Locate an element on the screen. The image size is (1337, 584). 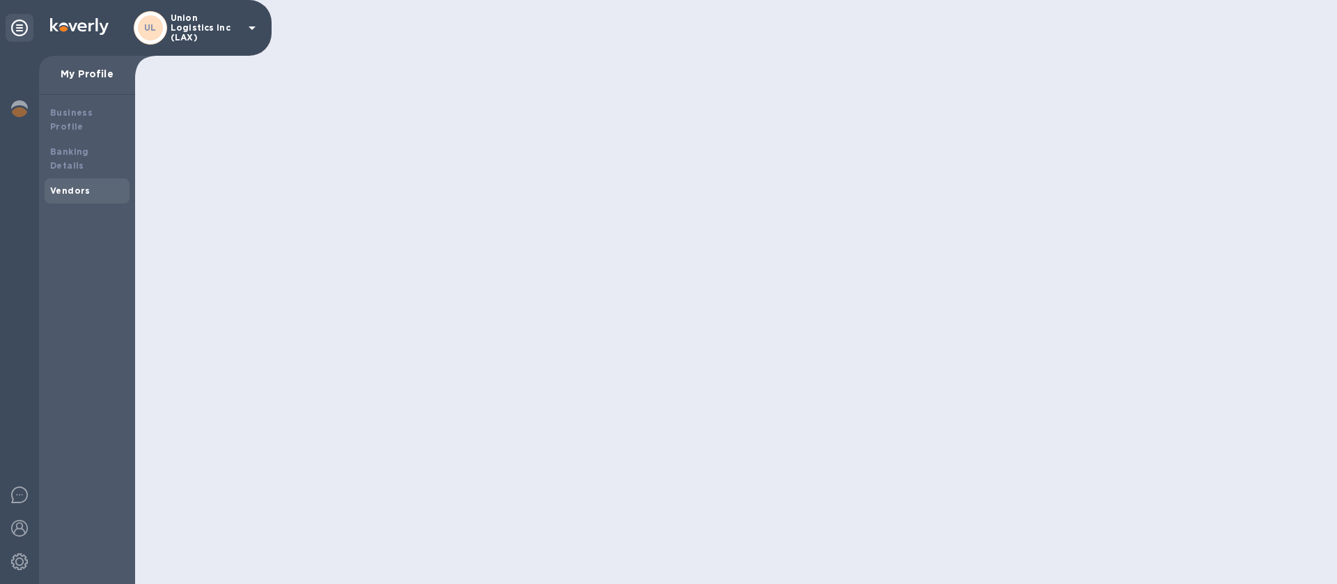
b: Banking Details is located at coordinates (70, 158).